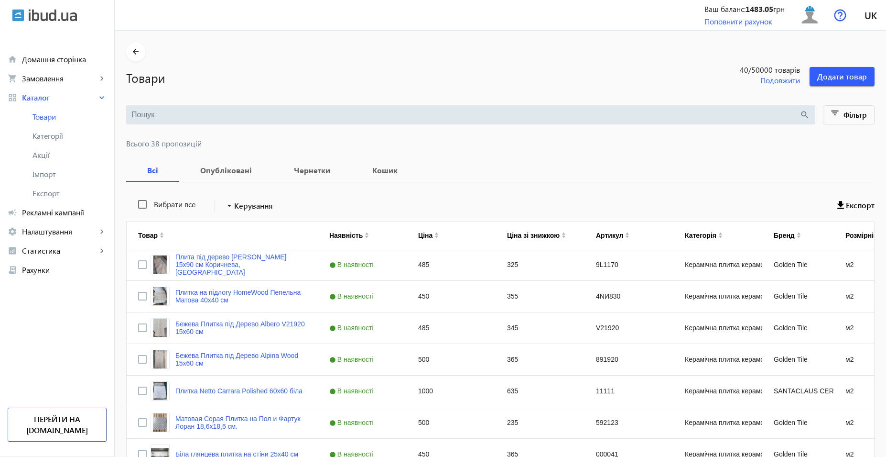  What do you see at coordinates (12, 231) in the screenshot?
I see `mat-icon: settings` at bounding box center [12, 231].